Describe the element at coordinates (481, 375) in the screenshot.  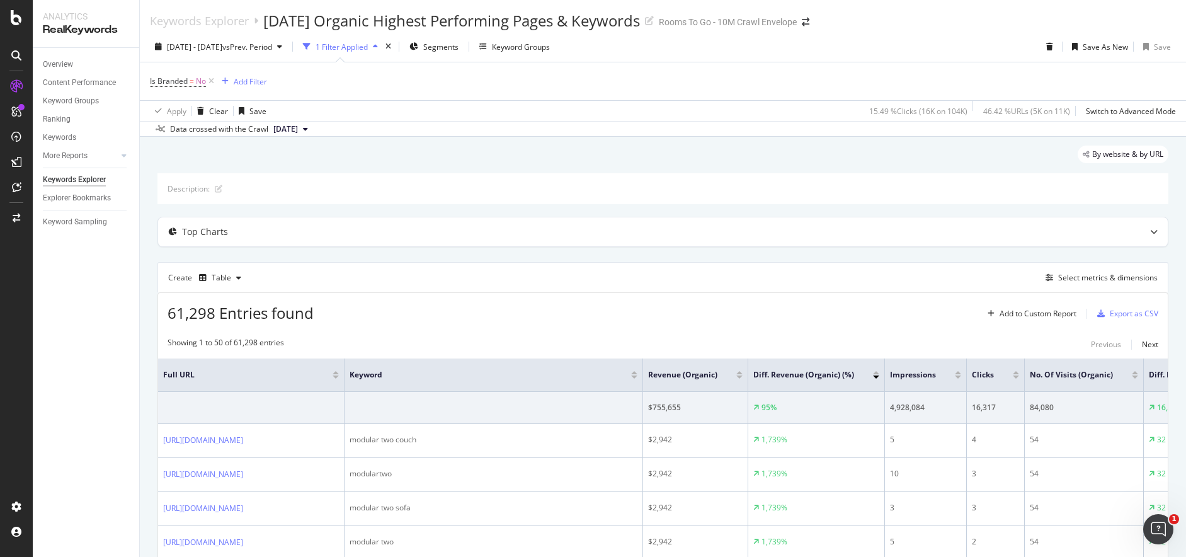
I see `span: Keyword` at that location.